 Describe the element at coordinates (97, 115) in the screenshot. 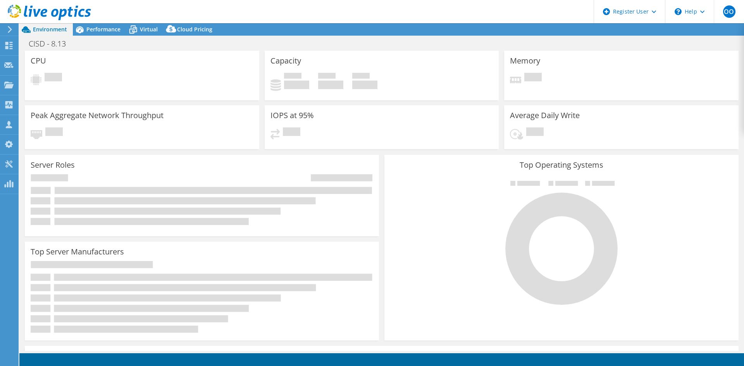

I see `h3: Peak Aggregate Network Throughput` at that location.